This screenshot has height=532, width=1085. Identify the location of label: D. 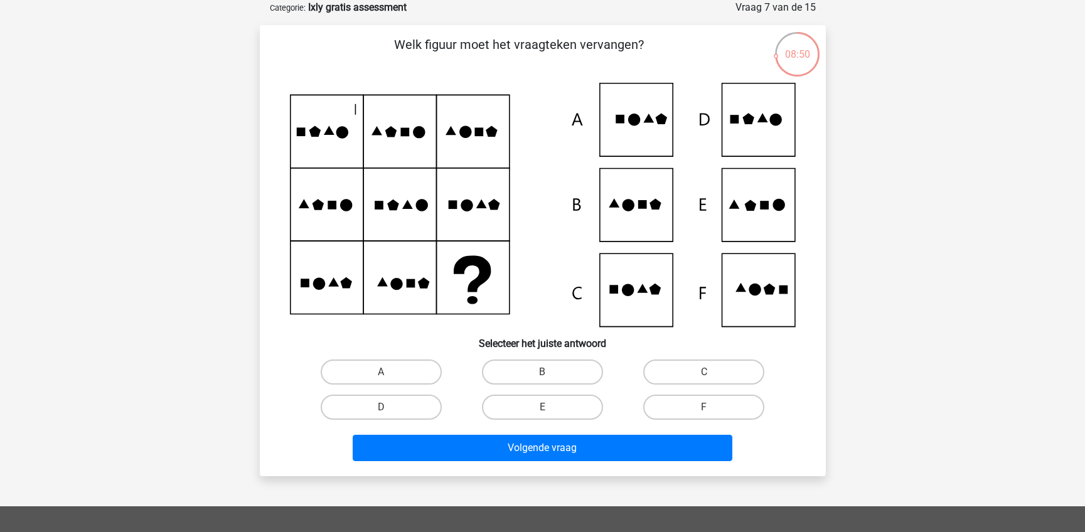
(381, 407).